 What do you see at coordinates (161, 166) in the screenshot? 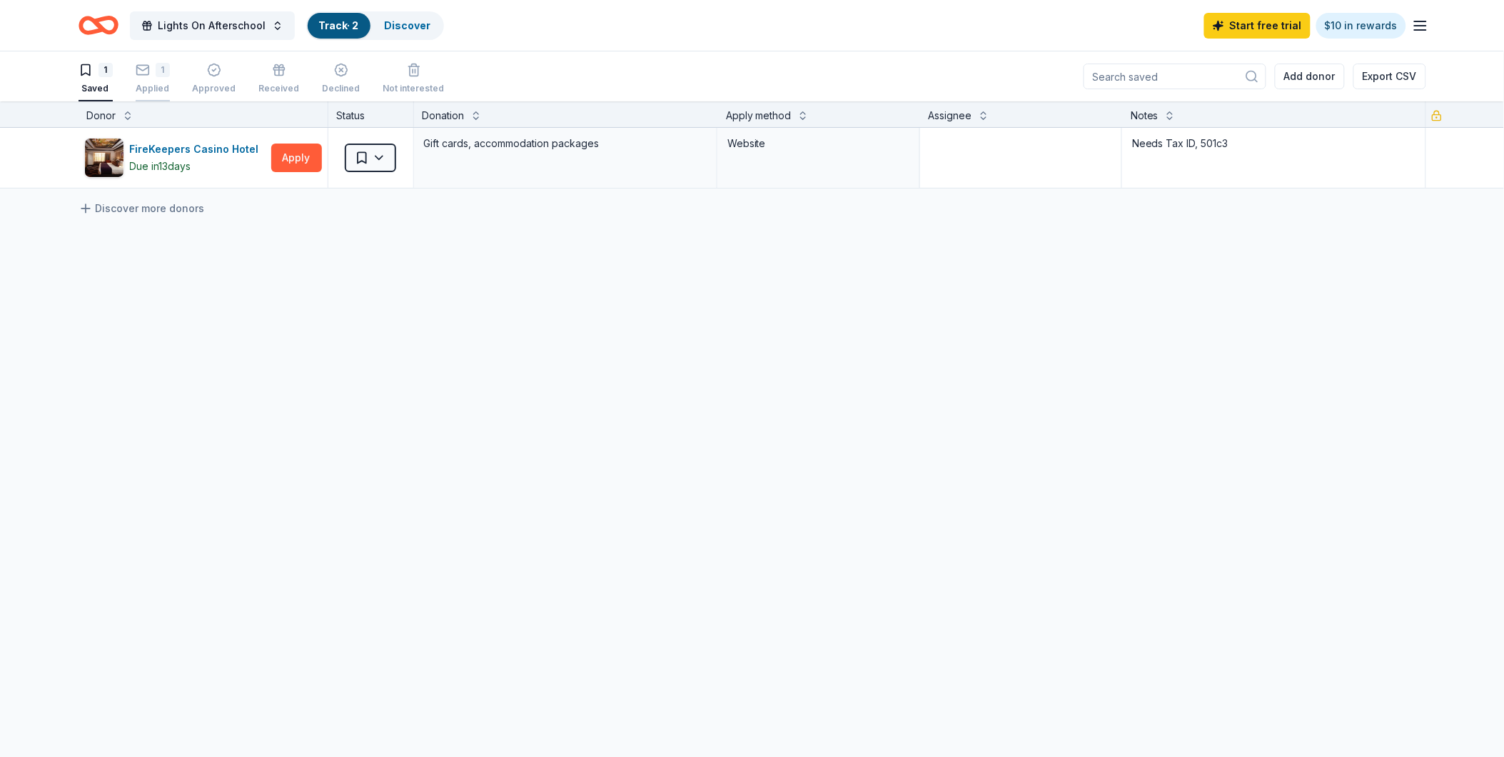
I see `div: Due in 13 days` at bounding box center [161, 166].